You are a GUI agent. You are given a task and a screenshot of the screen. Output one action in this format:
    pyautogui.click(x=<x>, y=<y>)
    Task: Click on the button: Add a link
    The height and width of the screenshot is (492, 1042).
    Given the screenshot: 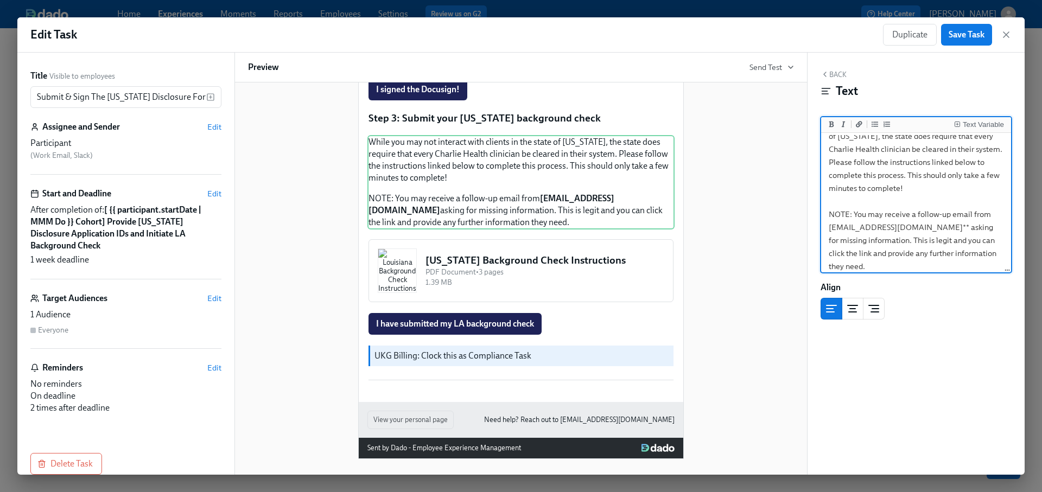 What is the action you would take?
    pyautogui.click(x=859, y=124)
    